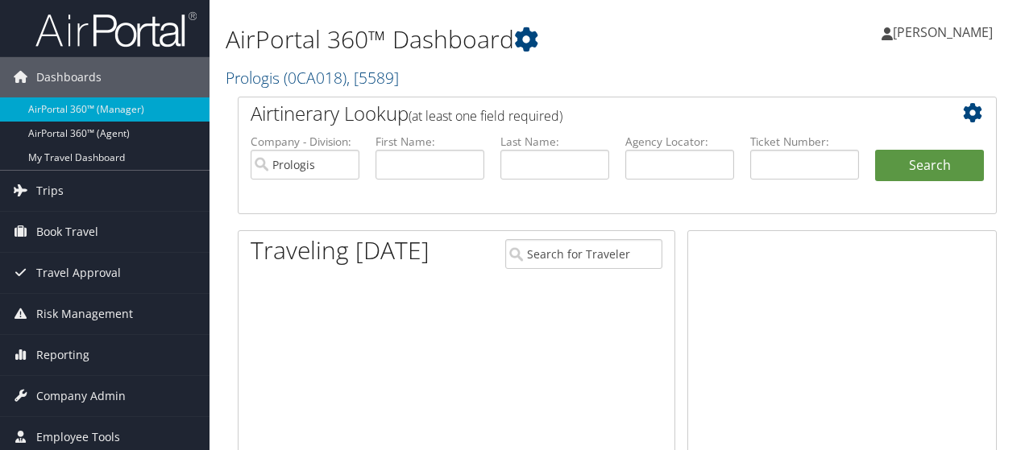  Describe the element at coordinates (429, 142) in the screenshot. I see `label: First Name:` at that location.